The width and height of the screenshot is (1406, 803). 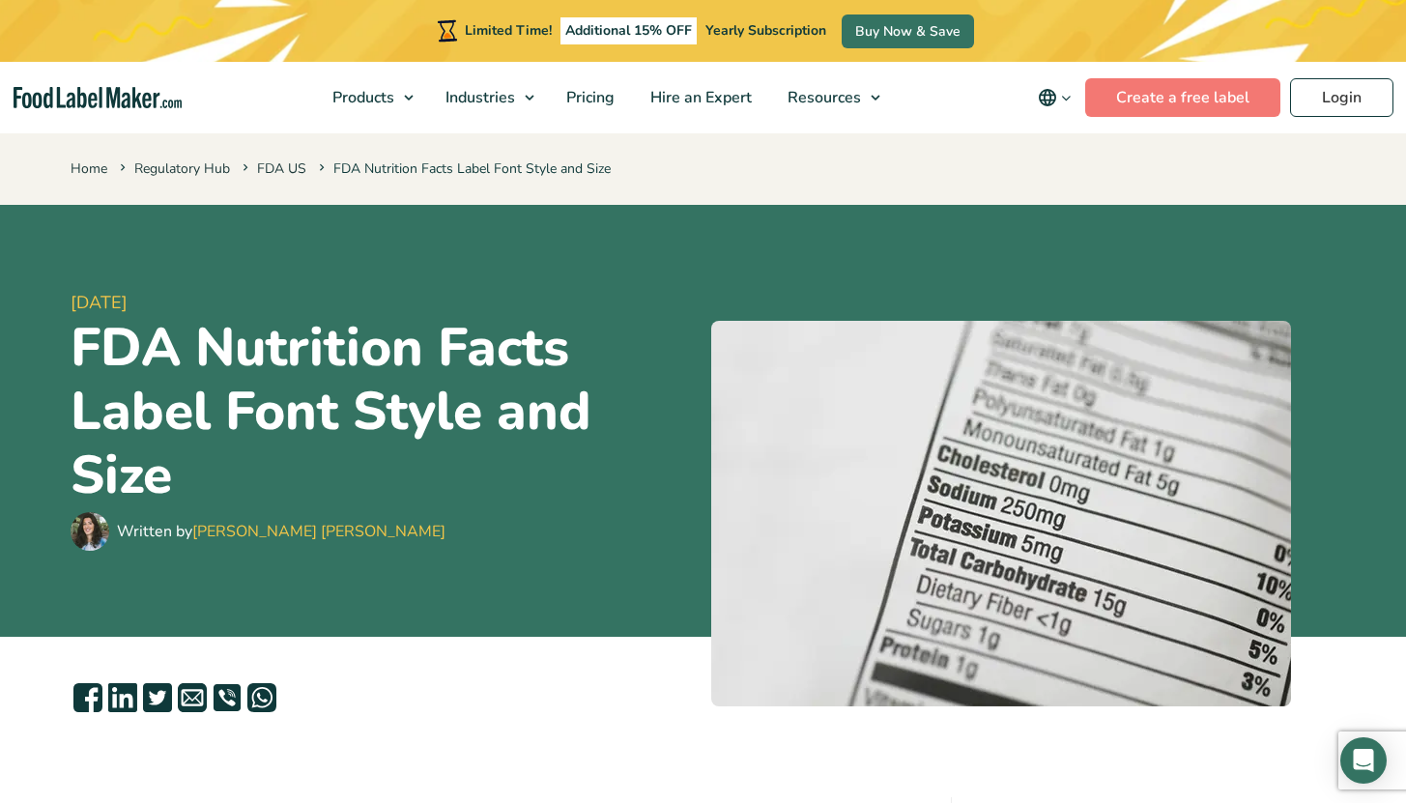 I want to click on a: FDA US, so click(x=281, y=168).